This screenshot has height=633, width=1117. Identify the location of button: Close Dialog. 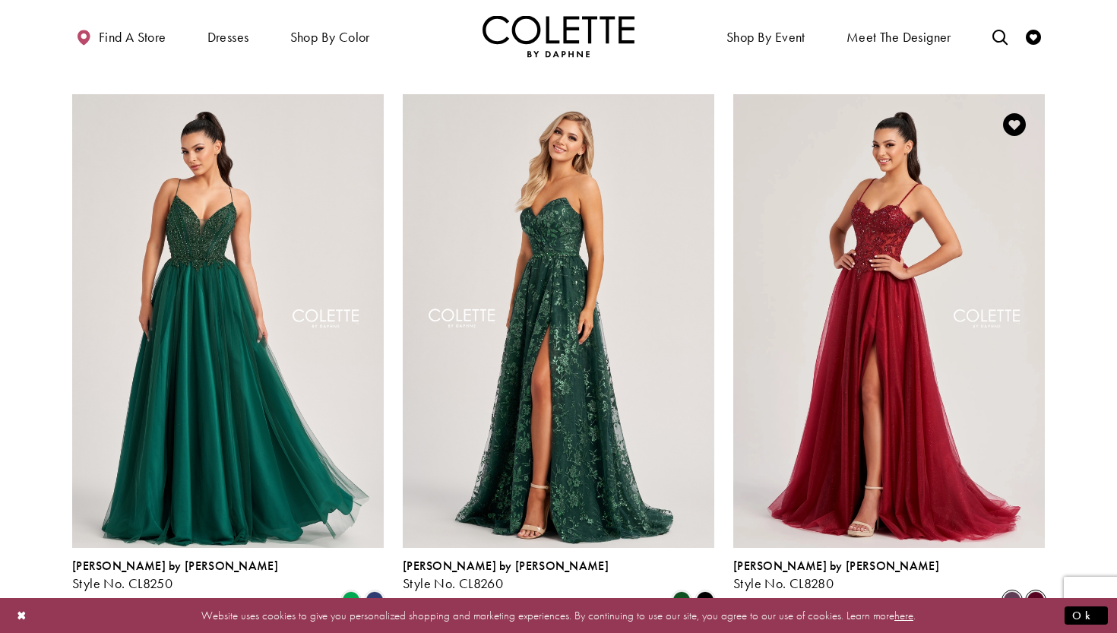
(22, 615).